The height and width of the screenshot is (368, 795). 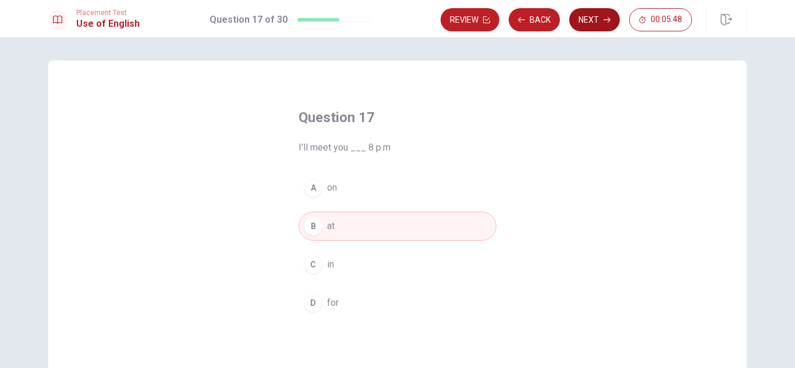 I want to click on div: B, so click(x=313, y=226).